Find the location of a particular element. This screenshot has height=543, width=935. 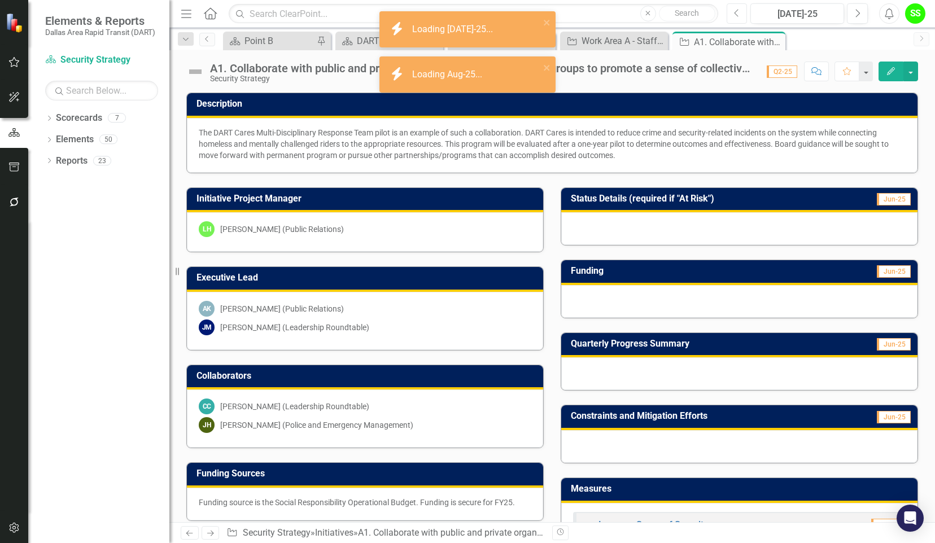

input: Search Below... is located at coordinates (102, 90).